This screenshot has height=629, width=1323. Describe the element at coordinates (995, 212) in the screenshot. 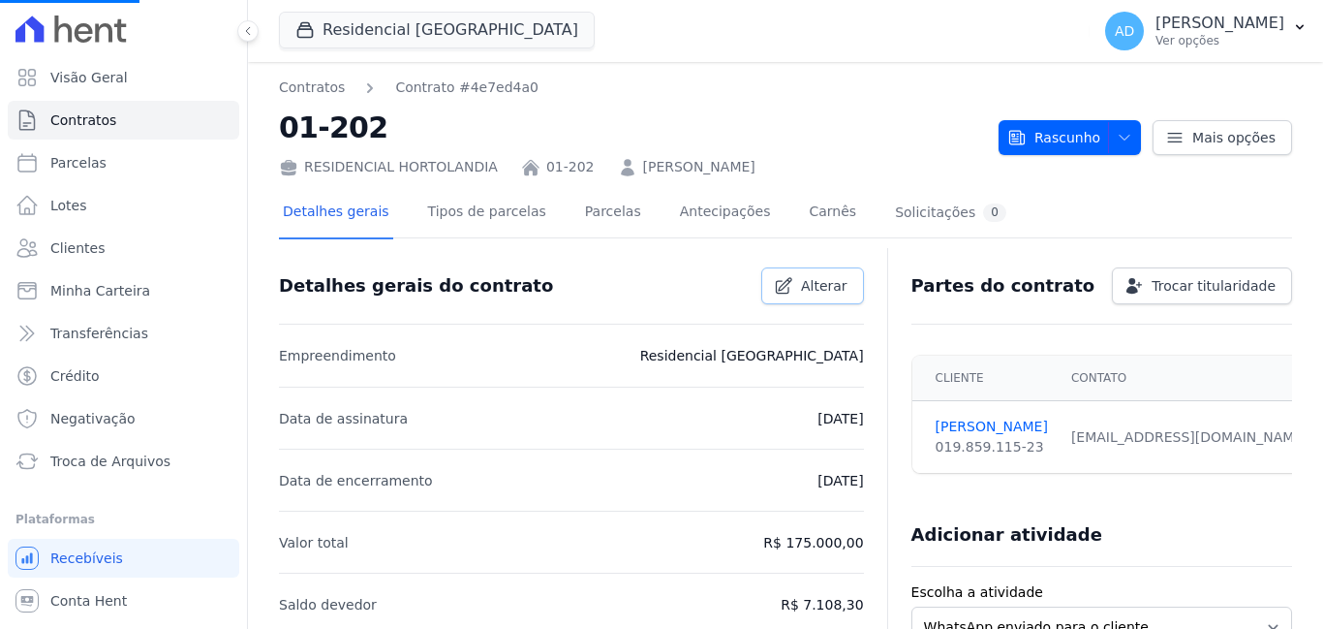

I see `div: 0` at that location.